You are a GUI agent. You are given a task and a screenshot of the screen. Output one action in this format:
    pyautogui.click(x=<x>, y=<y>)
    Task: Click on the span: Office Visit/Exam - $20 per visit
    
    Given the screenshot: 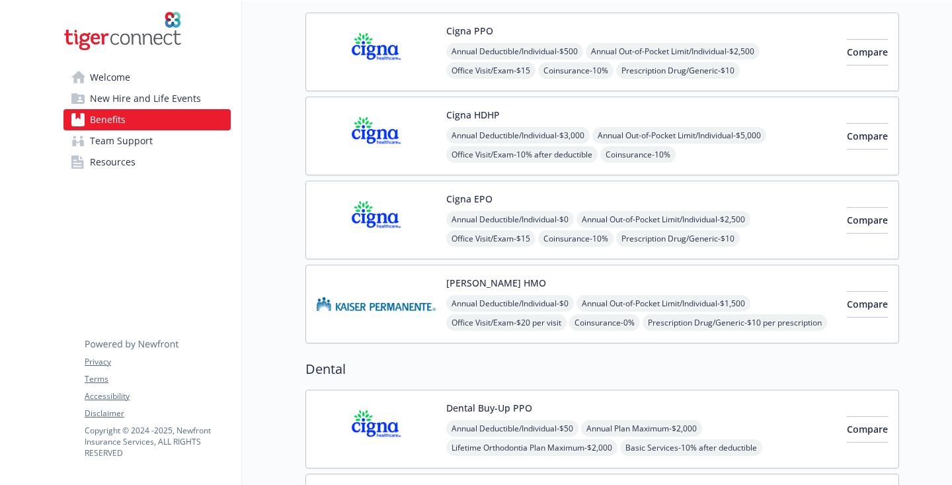 What is the action you would take?
    pyautogui.click(x=507, y=322)
    